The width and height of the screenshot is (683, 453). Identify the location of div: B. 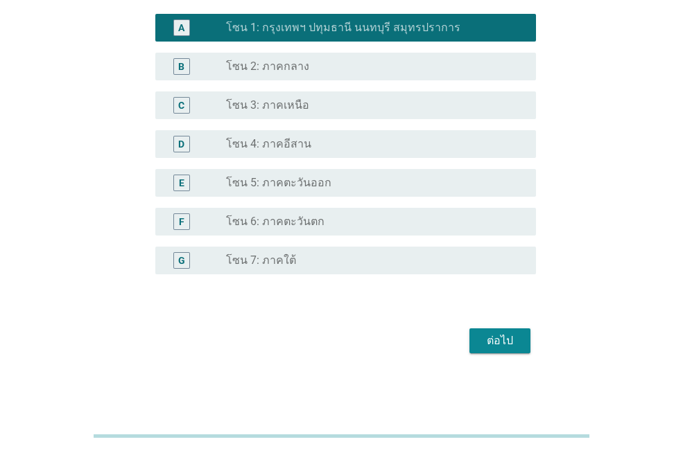
(181, 67).